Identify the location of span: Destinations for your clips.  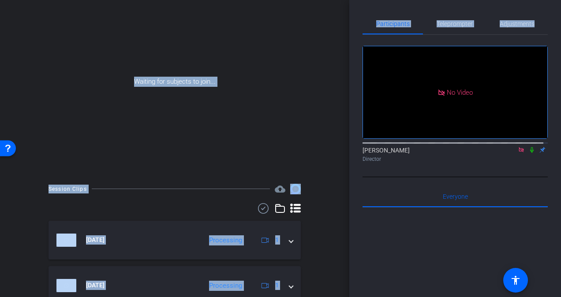
(280, 189).